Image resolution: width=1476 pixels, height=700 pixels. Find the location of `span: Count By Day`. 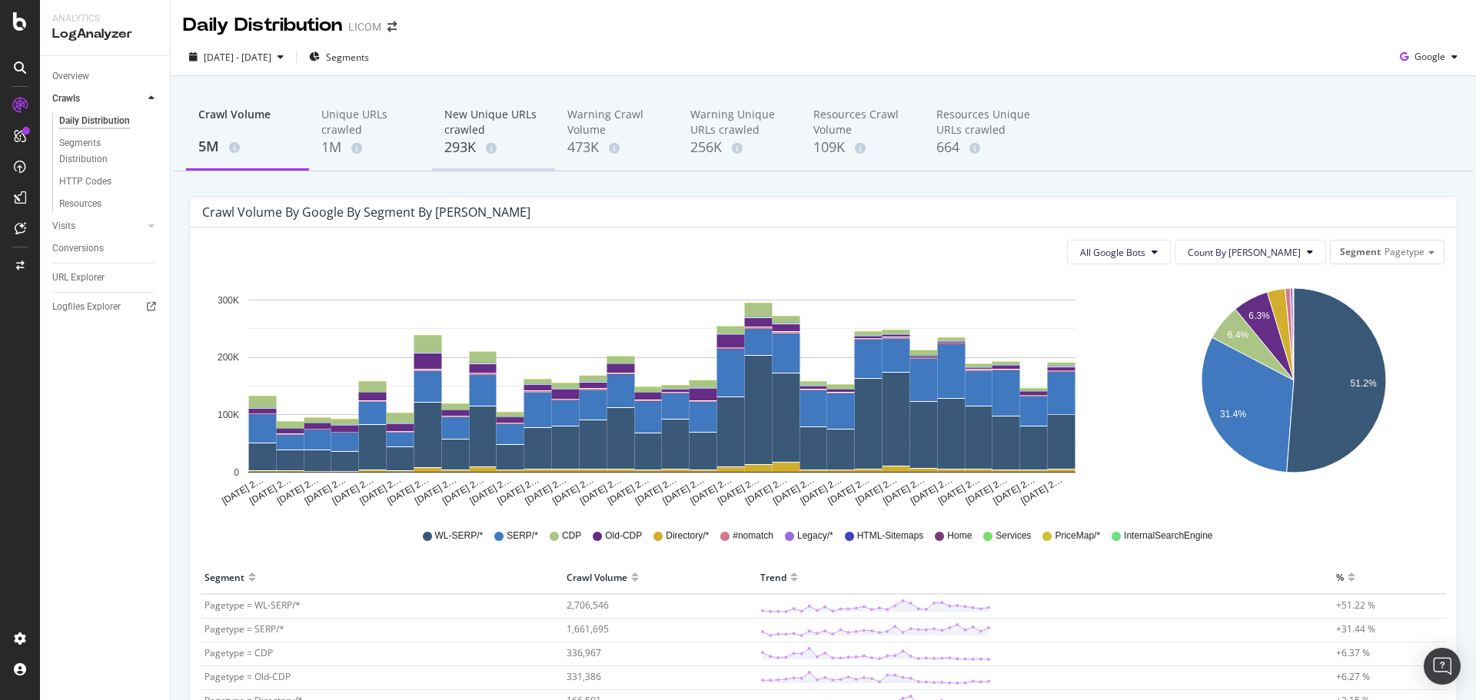

span: Count By Day is located at coordinates (1244, 252).